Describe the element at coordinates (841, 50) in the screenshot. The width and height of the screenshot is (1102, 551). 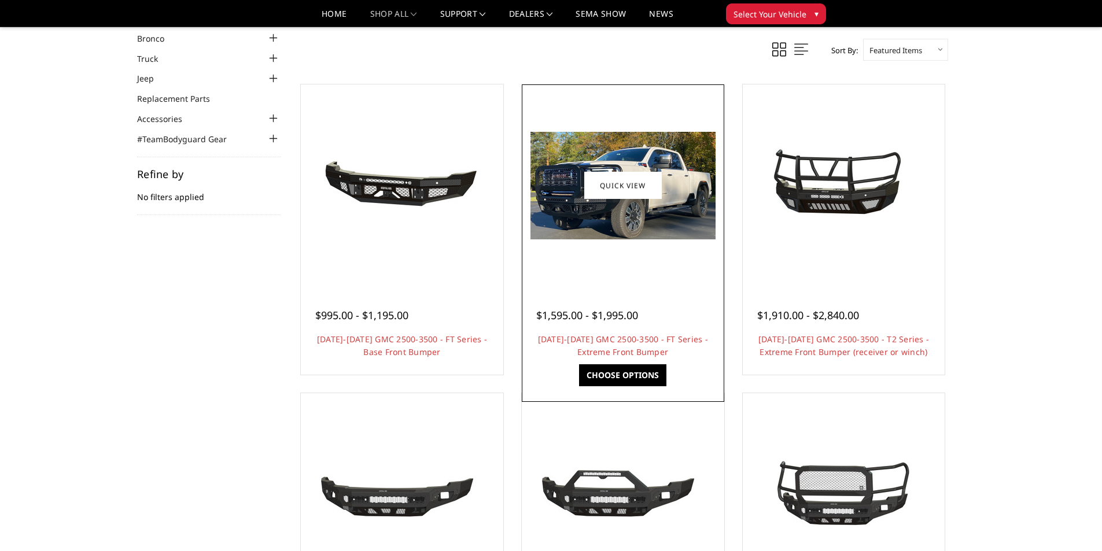
I see `label: Sort By:` at that location.